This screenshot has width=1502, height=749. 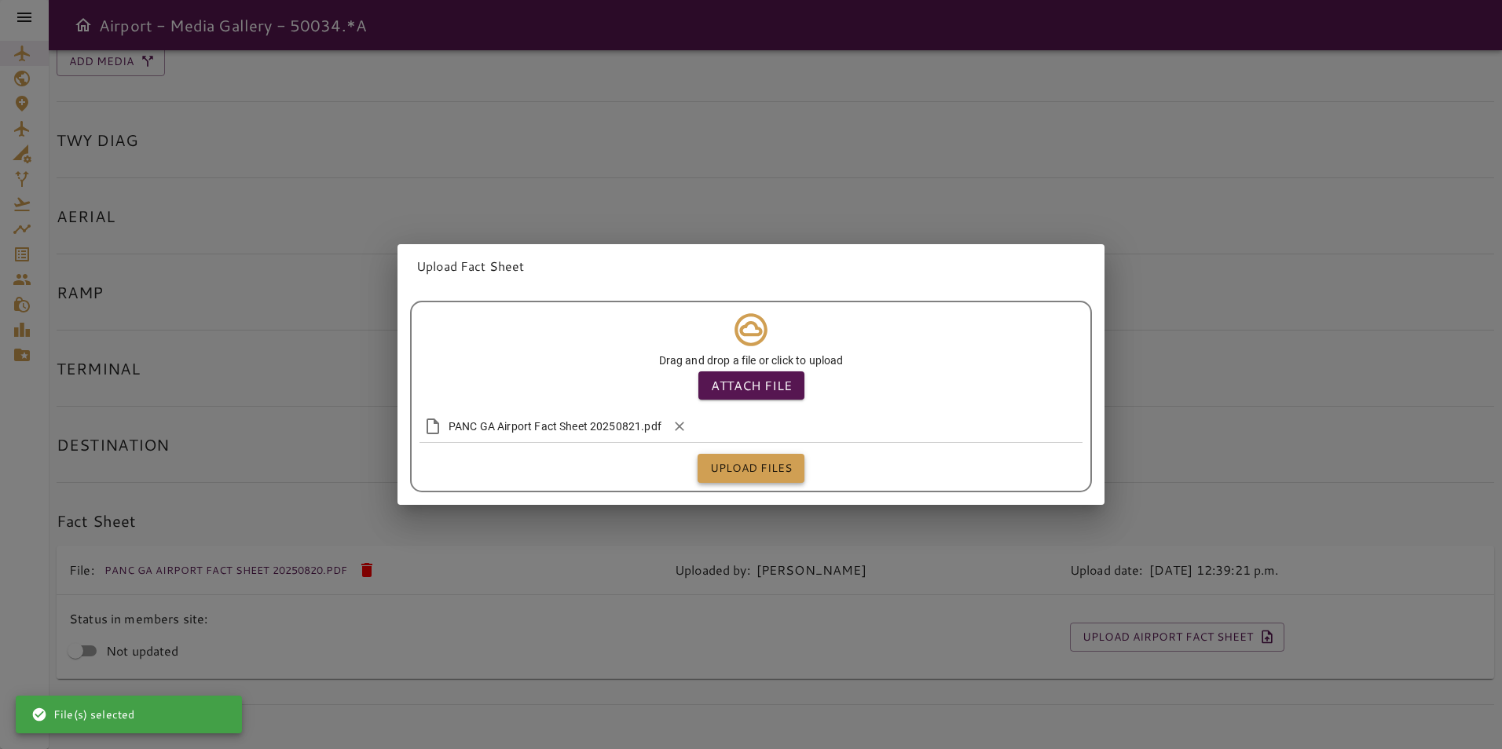 I want to click on p: Drag and drop a file or click to upload, so click(x=751, y=361).